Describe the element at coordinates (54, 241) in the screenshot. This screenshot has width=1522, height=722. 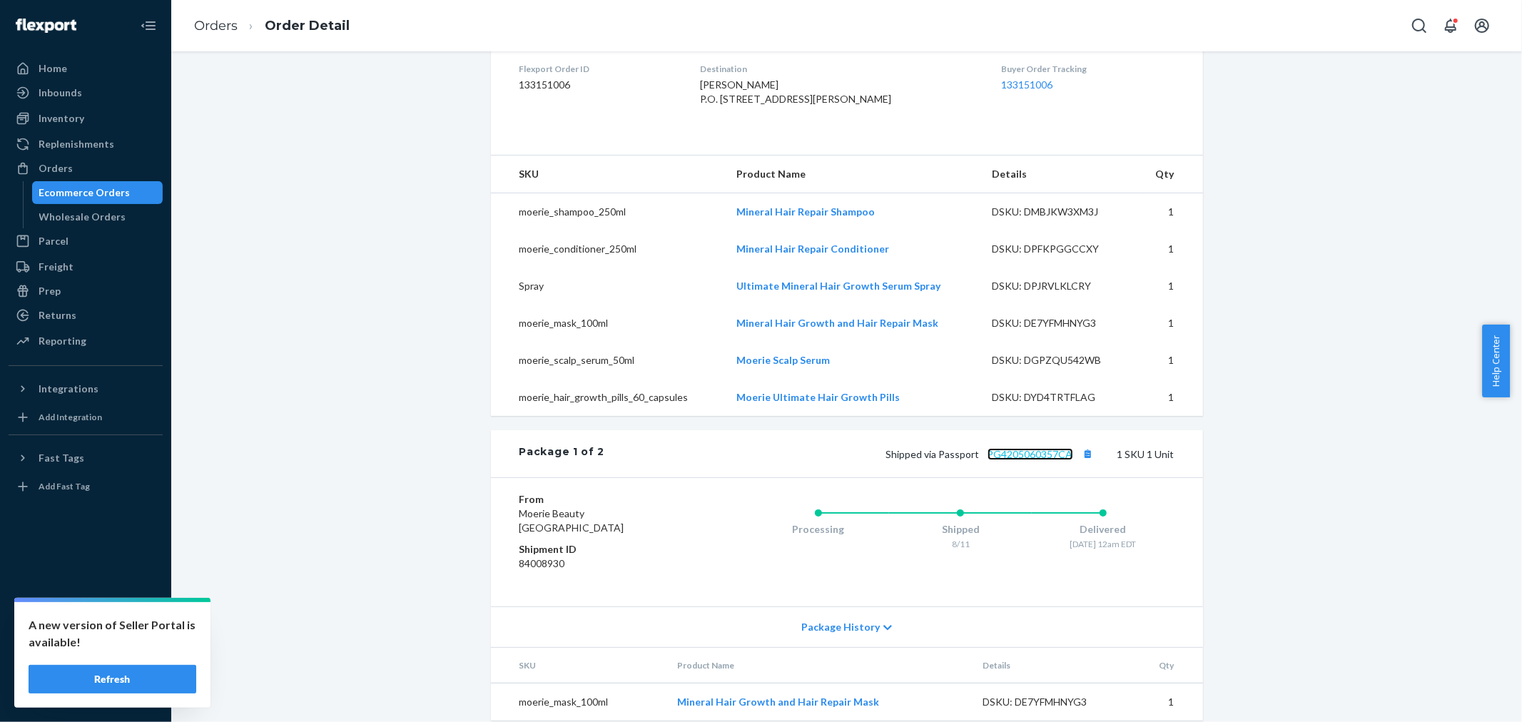
I see `div: Parcel` at that location.